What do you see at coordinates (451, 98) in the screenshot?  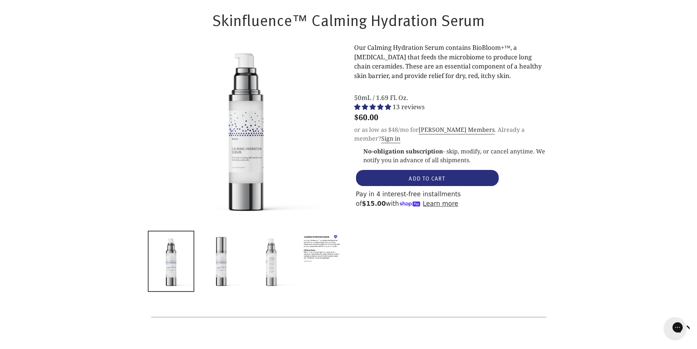 I see `p: 50mL / 1.69 Fl. Oz.` at bounding box center [451, 98].